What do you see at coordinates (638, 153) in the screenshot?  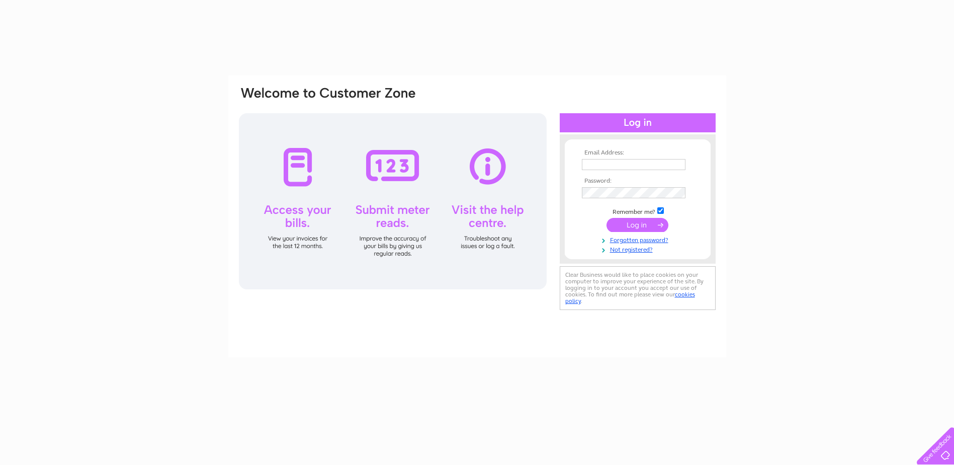 I see `th: Email Address:` at bounding box center [638, 153].